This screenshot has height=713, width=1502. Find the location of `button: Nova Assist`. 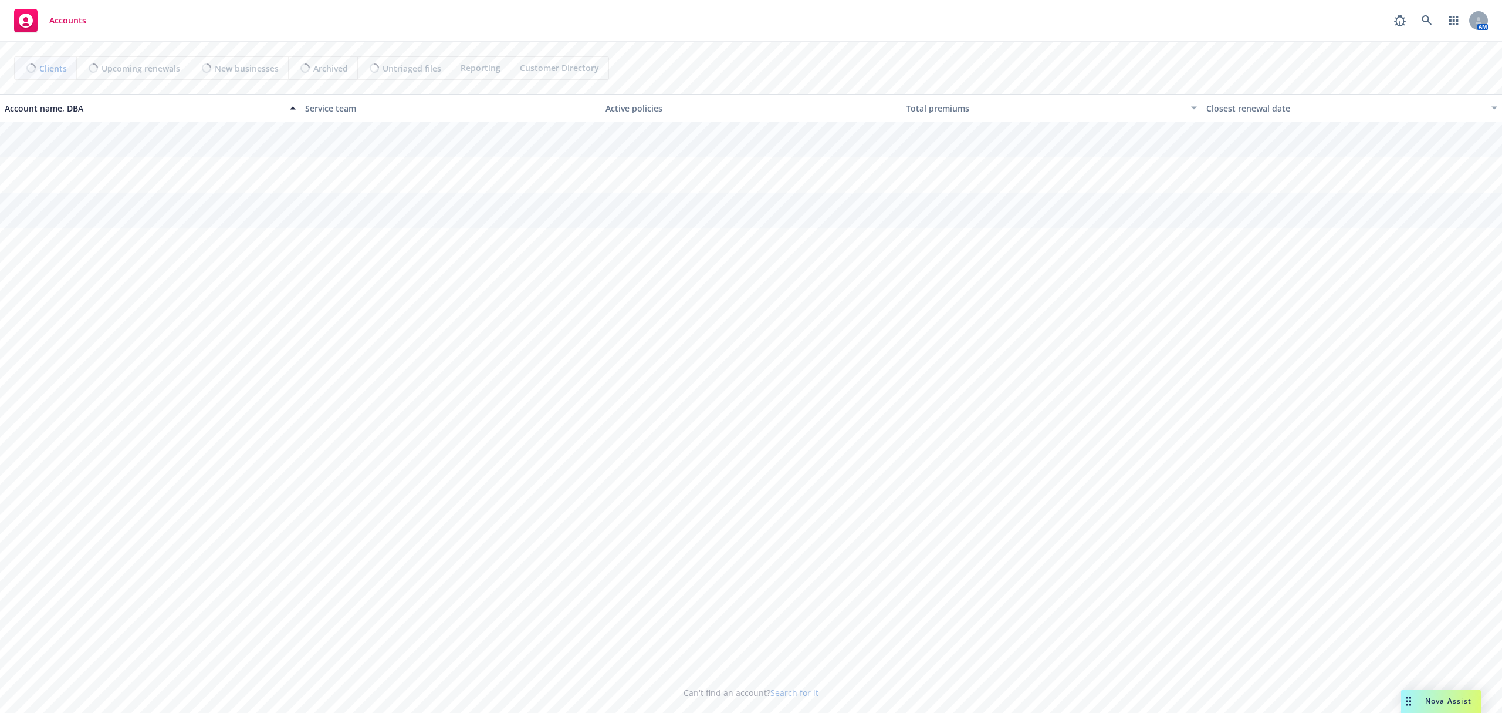

button: Nova Assist is located at coordinates (1441, 701).